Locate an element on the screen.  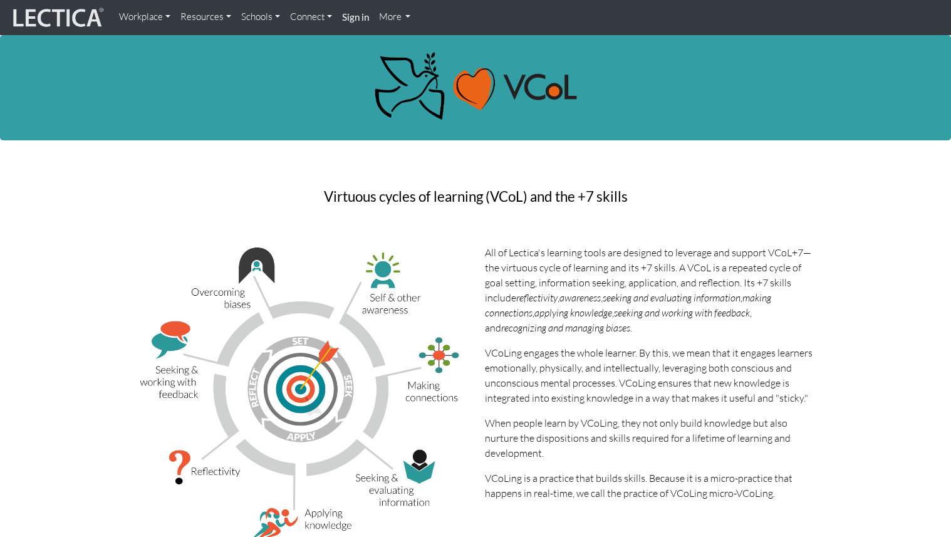
a: More is located at coordinates (395, 17).